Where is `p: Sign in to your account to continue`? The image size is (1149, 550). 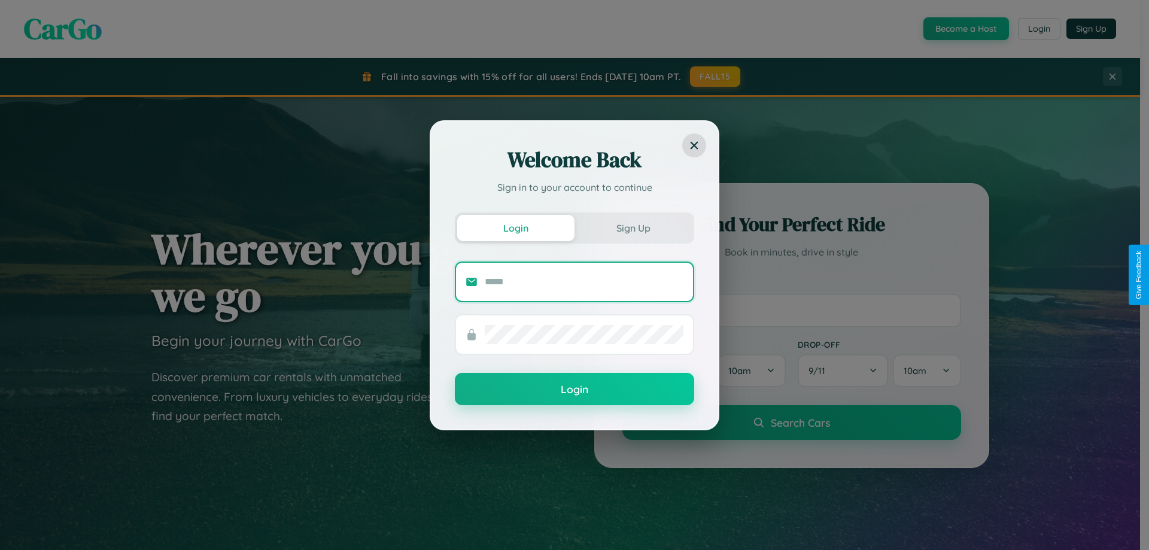 p: Sign in to your account to continue is located at coordinates (575, 187).